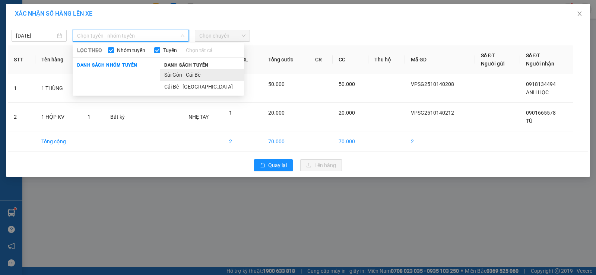 The image size is (596, 275). Describe the element at coordinates (277, 165) in the screenshot. I see `span: Quay lại` at that location.